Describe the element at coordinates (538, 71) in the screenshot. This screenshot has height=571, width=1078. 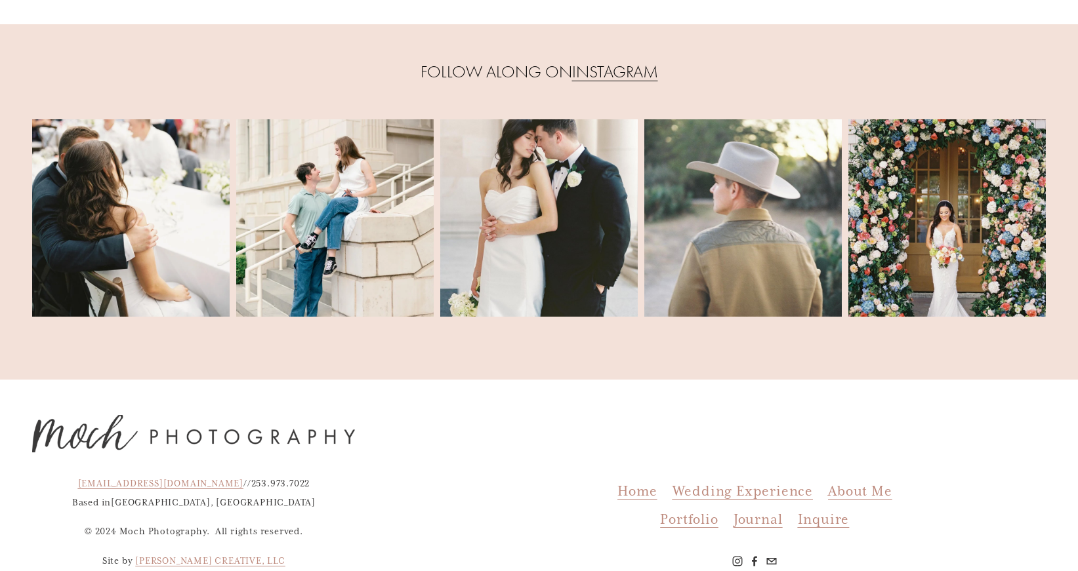
I see `h4: FOLLOW ALONG ON` at that location.